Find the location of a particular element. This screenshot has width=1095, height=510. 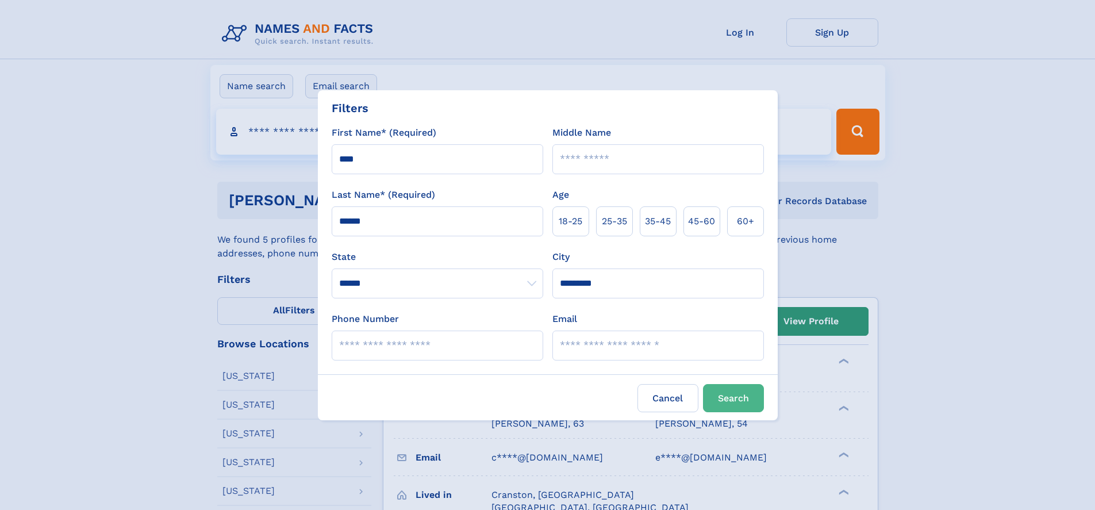

span: 25‑35 is located at coordinates (615, 221).